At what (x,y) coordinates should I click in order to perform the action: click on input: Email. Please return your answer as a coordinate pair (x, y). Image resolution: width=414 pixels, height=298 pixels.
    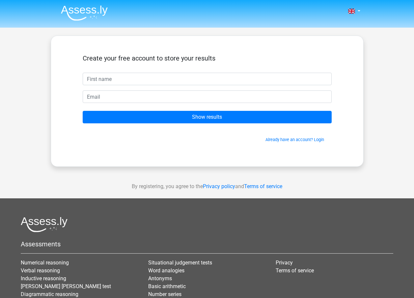
    Looking at the image, I should click on (207, 97).